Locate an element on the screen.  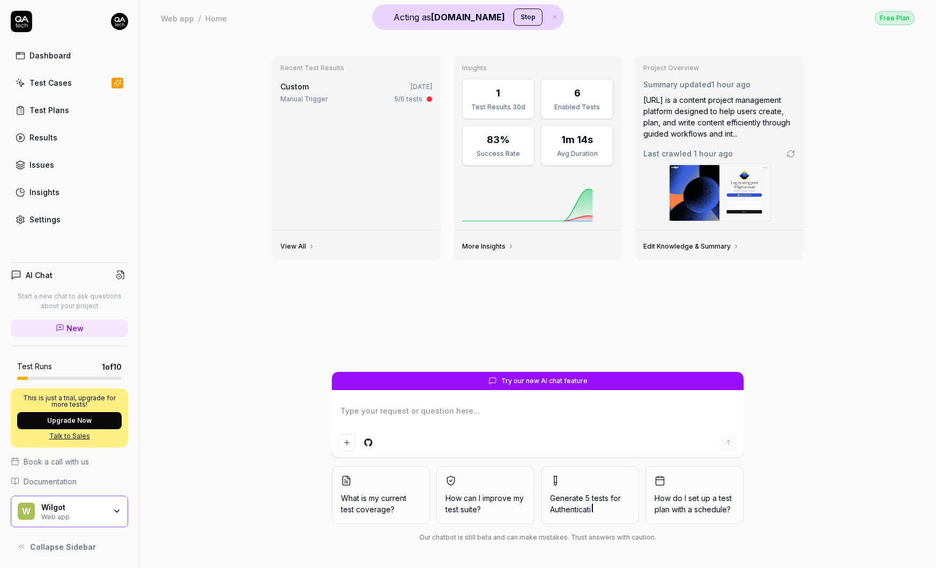
a: Documentation is located at coordinates (69, 481).